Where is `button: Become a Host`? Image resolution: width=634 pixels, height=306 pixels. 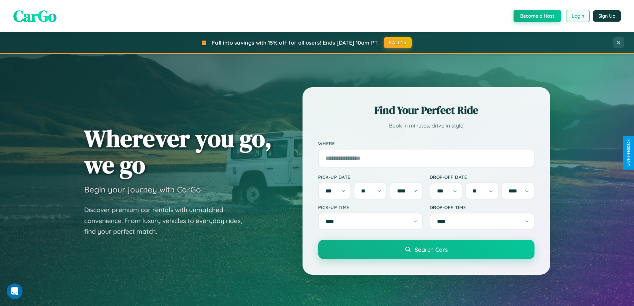 button: Become a Host is located at coordinates (537, 16).